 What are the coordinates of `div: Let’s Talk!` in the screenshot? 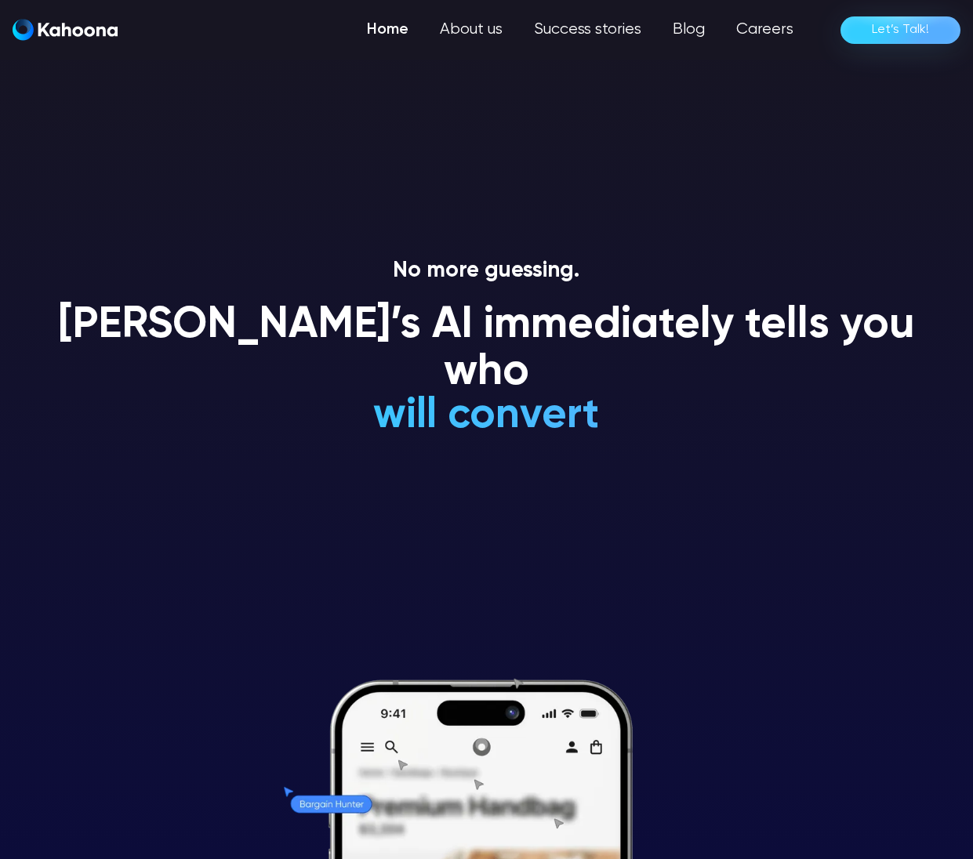 It's located at (900, 30).